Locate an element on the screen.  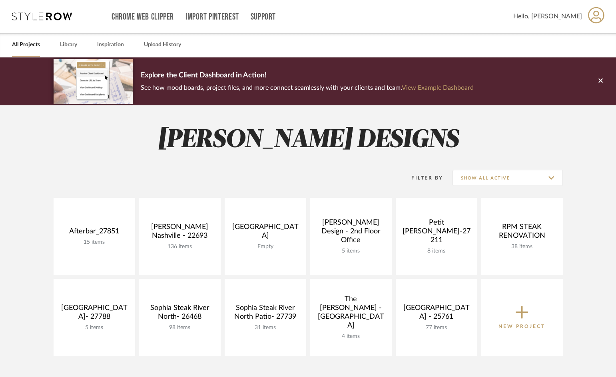
div: 136 items is located at coordinates (180, 247).